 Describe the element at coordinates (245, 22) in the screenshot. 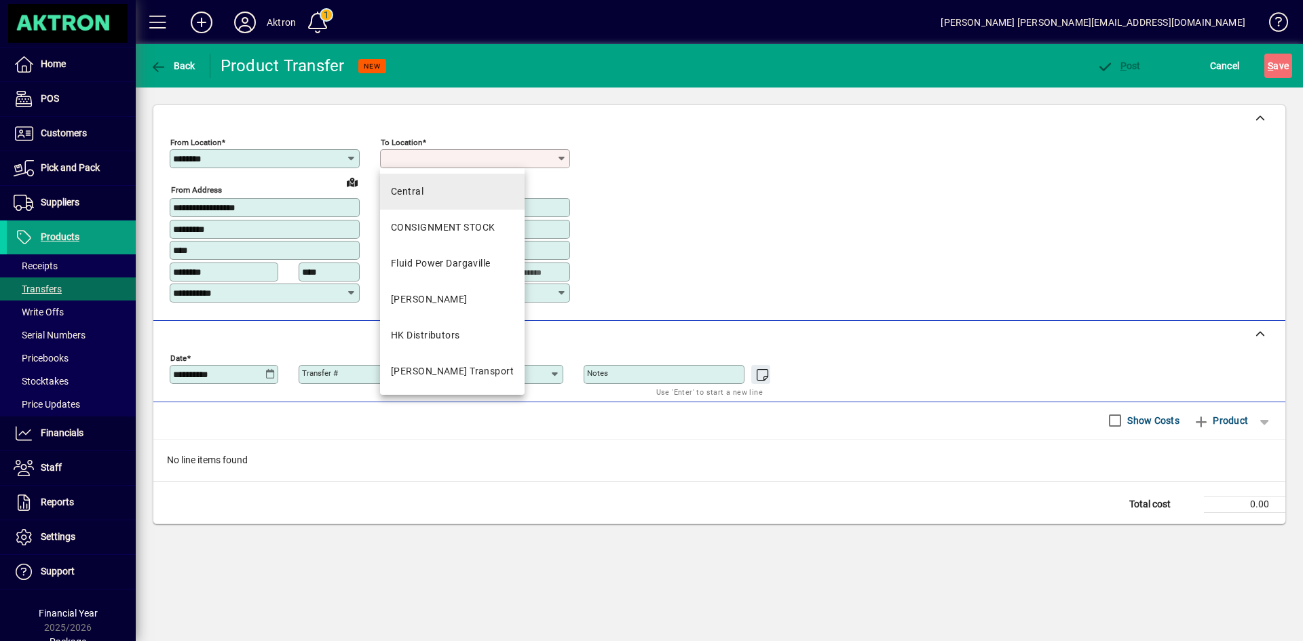

I see `button: Profile` at that location.